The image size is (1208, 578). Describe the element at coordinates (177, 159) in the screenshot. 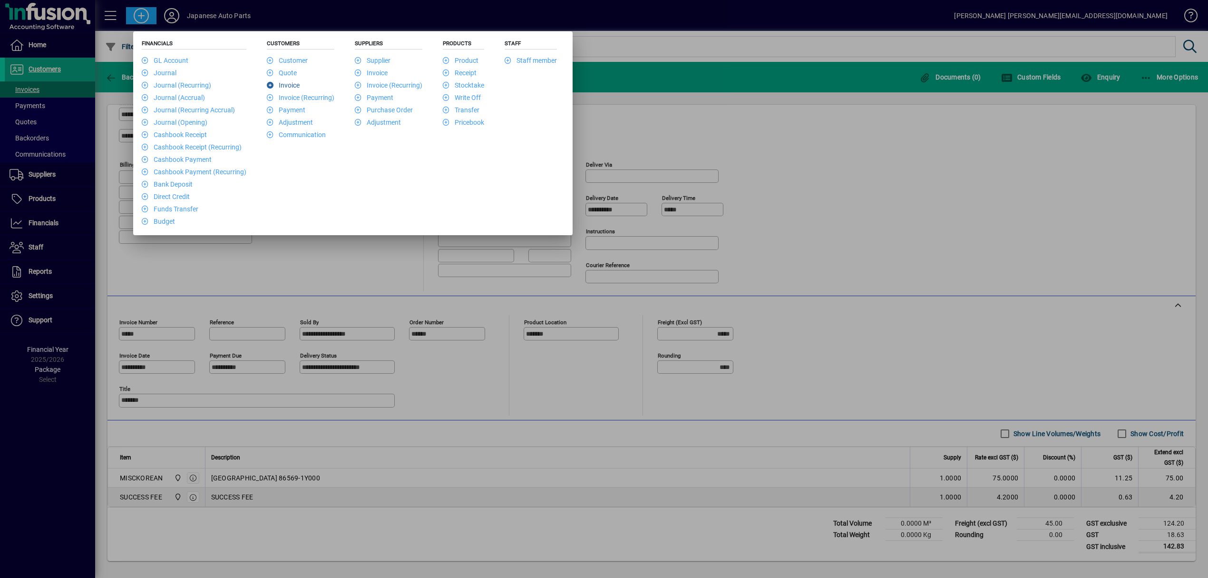

I see `a: Cashbook Payment` at that location.